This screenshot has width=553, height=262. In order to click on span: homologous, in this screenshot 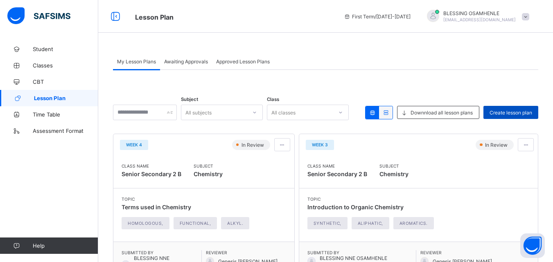, I will do `click(145, 223)`.